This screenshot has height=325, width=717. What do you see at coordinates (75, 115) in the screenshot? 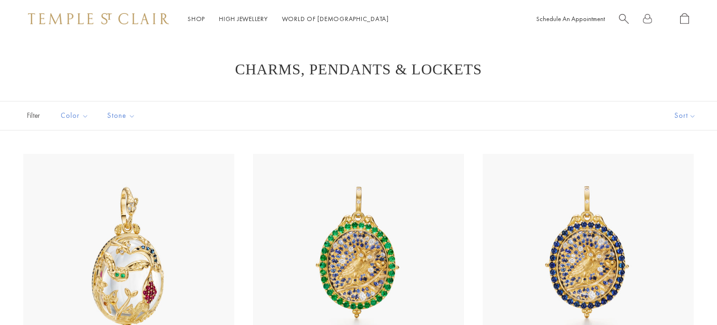
I see `button: Color` at bounding box center [75, 115].